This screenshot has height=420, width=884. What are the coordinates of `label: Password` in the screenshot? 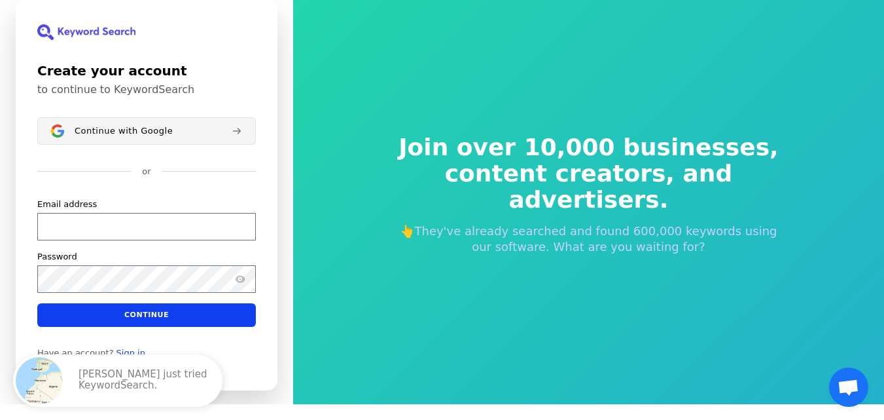 It's located at (57, 256).